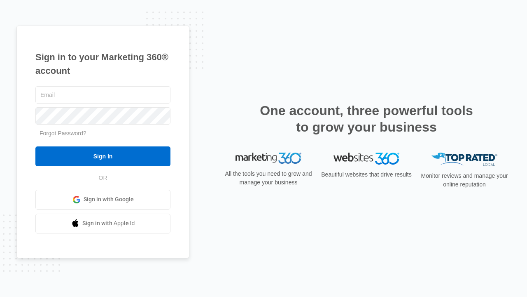 The height and width of the screenshot is (297, 527). Describe the element at coordinates (103, 178) in the screenshot. I see `span: OR` at that location.